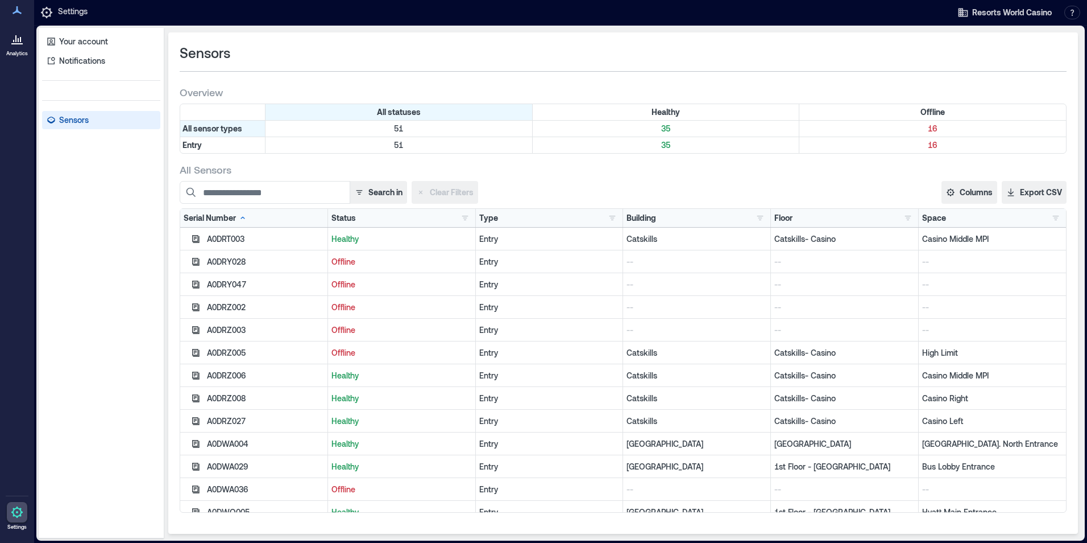 This screenshot has height=543, width=1087. What do you see at coordinates (205, 53) in the screenshot?
I see `span: Sensors` at bounding box center [205, 53].